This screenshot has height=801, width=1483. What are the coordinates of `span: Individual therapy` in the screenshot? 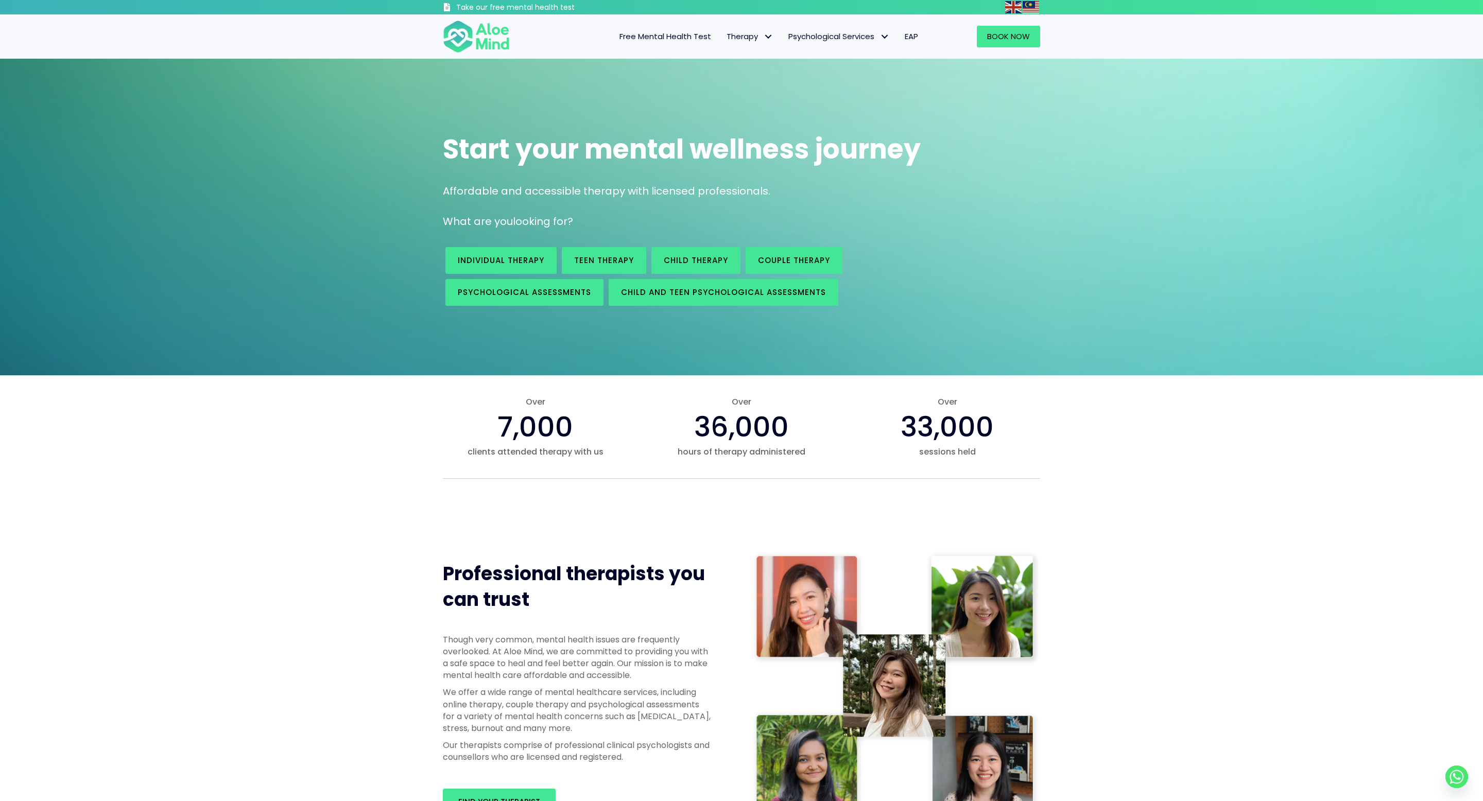 It's located at (501, 260).